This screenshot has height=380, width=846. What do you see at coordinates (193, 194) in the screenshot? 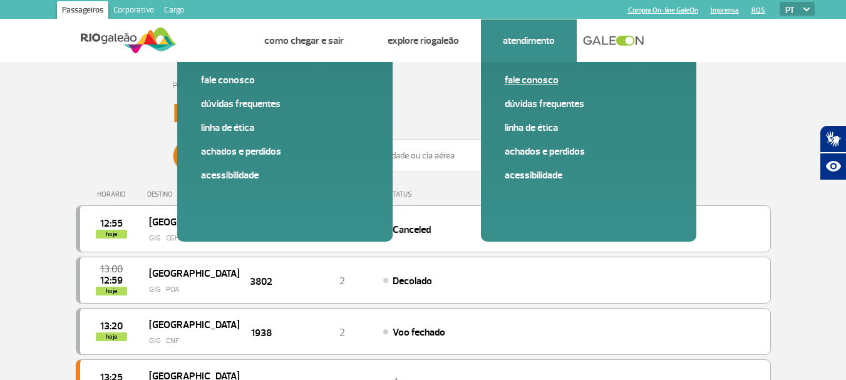
I see `div: DESTINO` at bounding box center [193, 194].